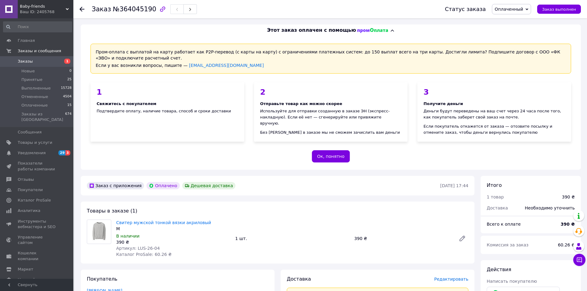 The width and height of the screenshot is (587, 291). What do you see at coordinates (68, 153) in the screenshot?
I see `span: 3` at bounding box center [68, 153].